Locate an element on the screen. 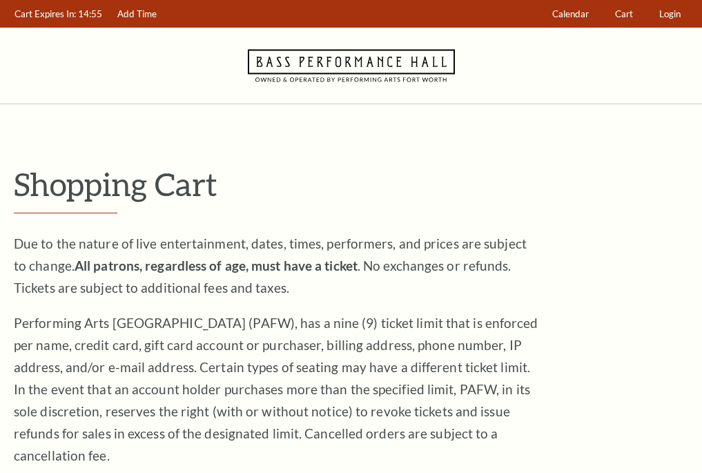 The width and height of the screenshot is (702, 473). a: Calendar is located at coordinates (571, 14).